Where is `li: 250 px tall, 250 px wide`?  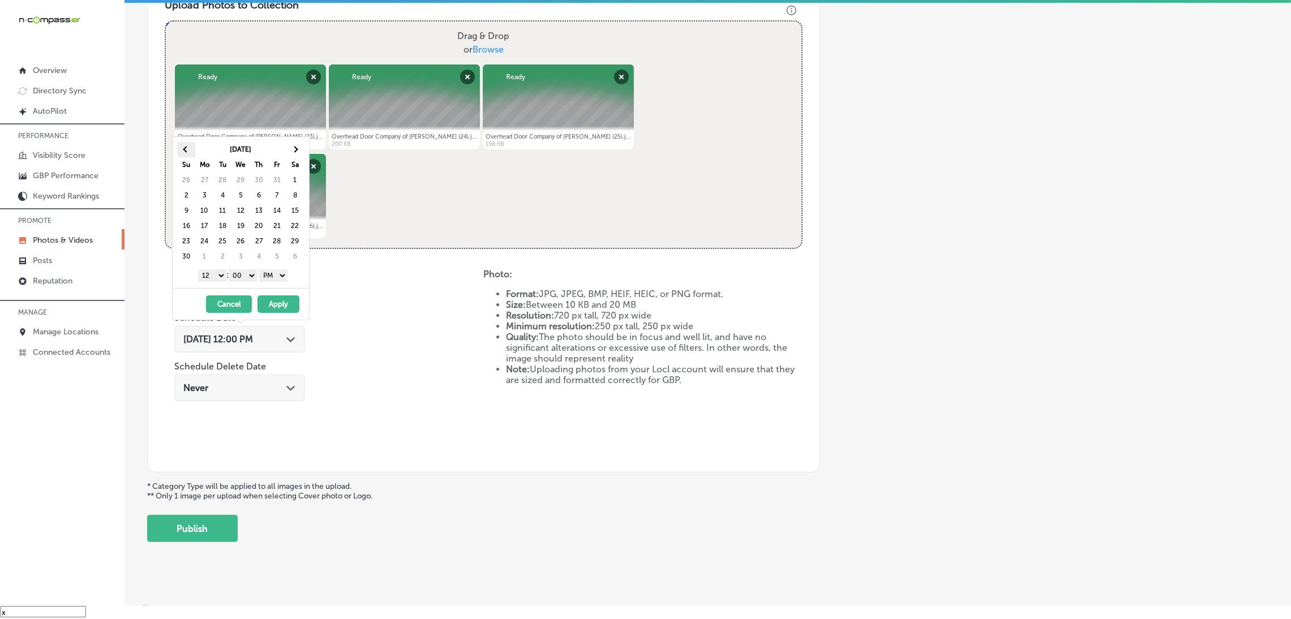 li: 250 px tall, 250 px wide is located at coordinates (654, 326).